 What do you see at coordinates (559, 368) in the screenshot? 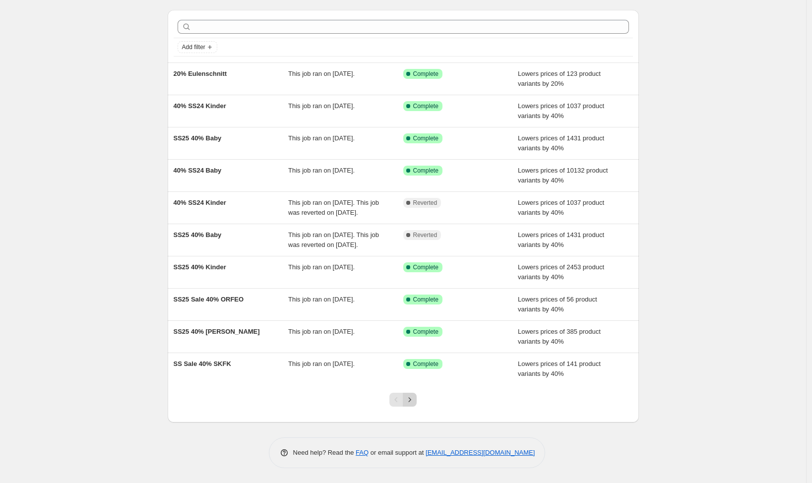
I see `span: Lowers prices of 141 product variants by 40%` at bounding box center [559, 368].